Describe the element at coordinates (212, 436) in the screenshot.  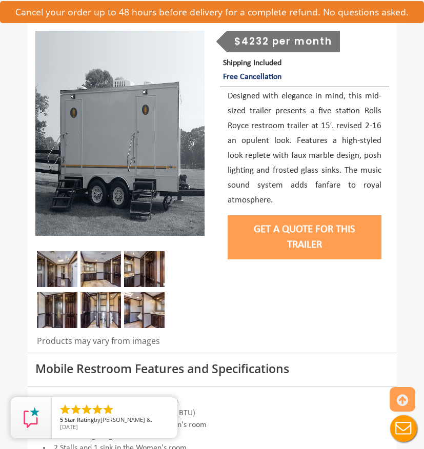
I see `li: Luxurious lighting` at that location.